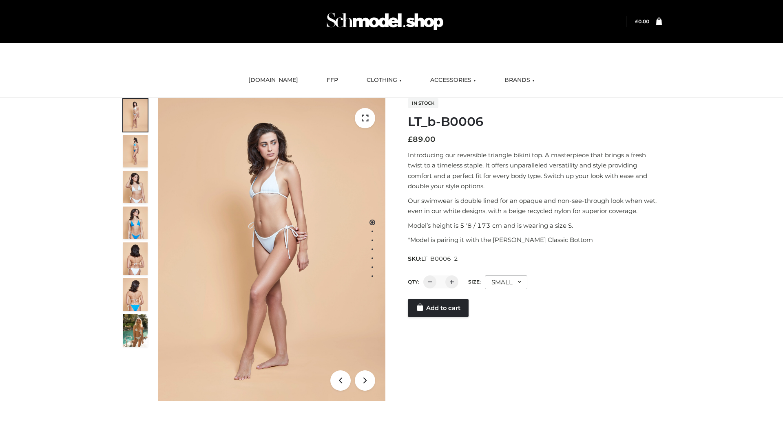 This screenshot has width=783, height=440. What do you see at coordinates (135, 151) in the screenshot?
I see `img: ArielClassicBikiniTop_CloudNine_AzureSky_OW114ECO_2-scaled.jpg` at bounding box center [135, 151].